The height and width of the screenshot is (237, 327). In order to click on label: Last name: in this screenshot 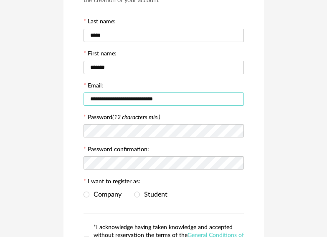, I will do `click(99, 23)`.